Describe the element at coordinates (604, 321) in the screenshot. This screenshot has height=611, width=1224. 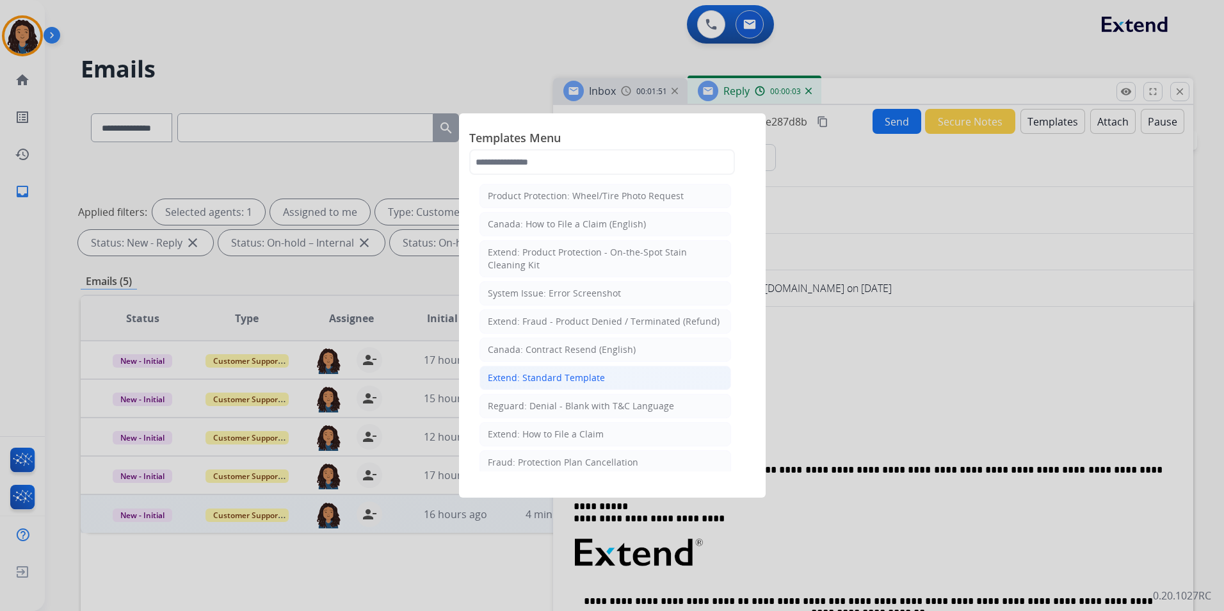
I see `div: Extend: Fraud - Product Denied / Terminated (Refund)` at that location.